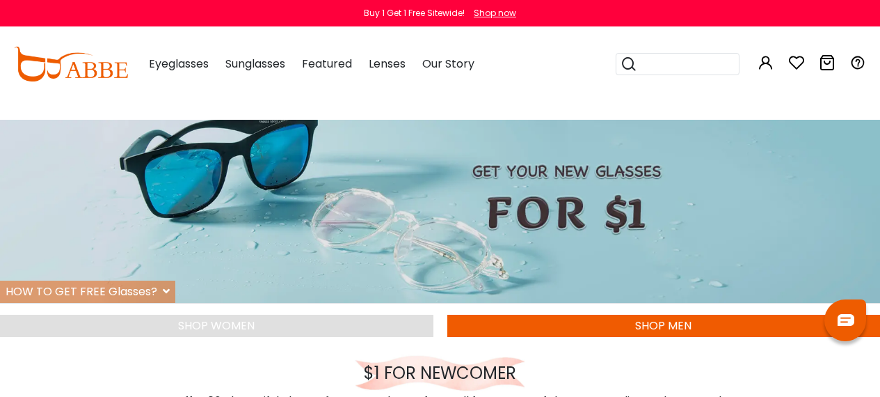 This screenshot has width=880, height=397. Describe the element at coordinates (327, 63) in the screenshot. I see `span: Featured` at that location.